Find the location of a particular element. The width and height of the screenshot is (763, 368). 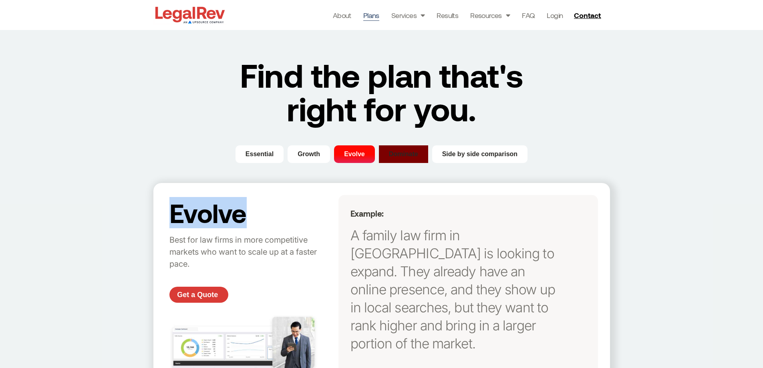

span: Essential is located at coordinates (259, 154).